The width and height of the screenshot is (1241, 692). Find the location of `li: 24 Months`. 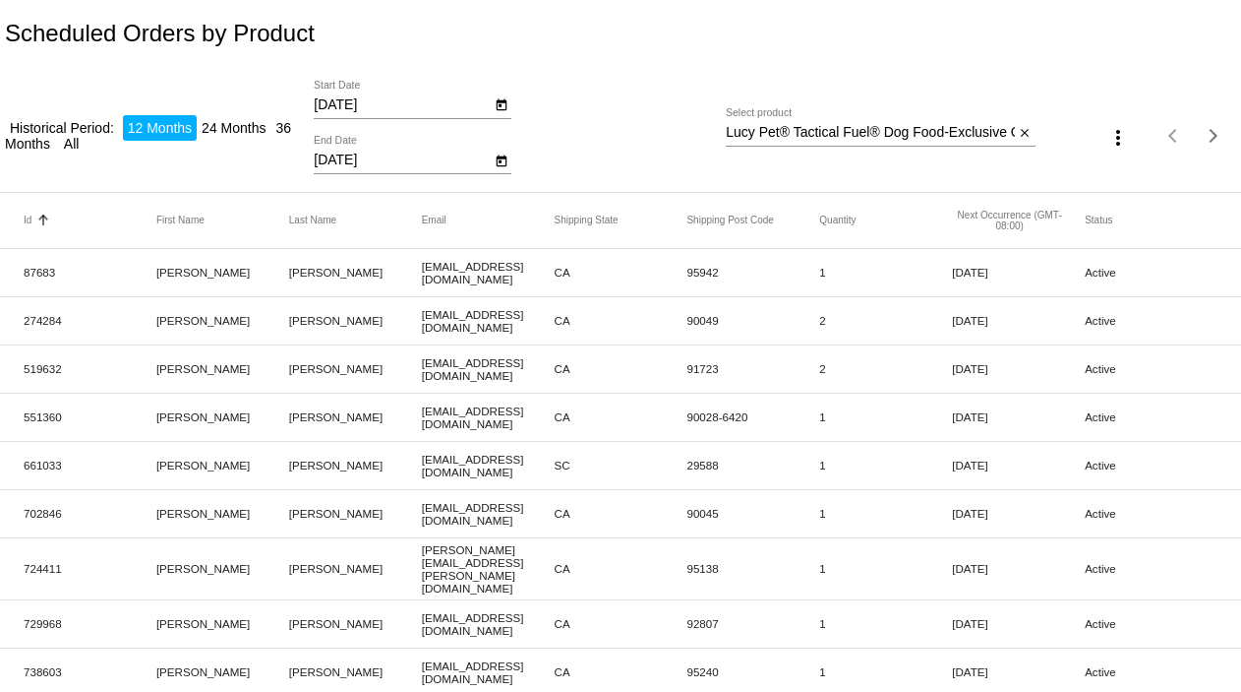

li: 24 Months is located at coordinates (233, 128).